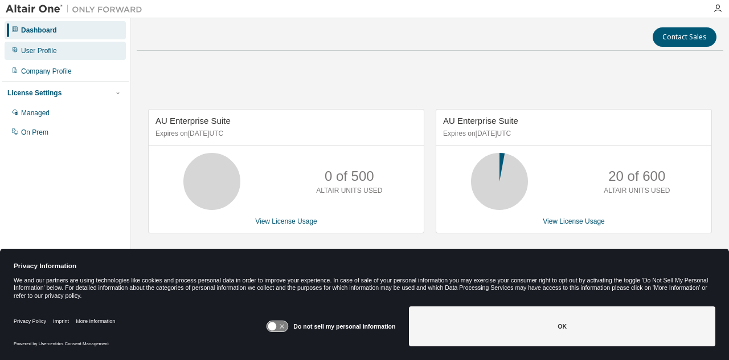 This screenshot has width=729, height=360. I want to click on p: 0 of 500, so click(349, 176).